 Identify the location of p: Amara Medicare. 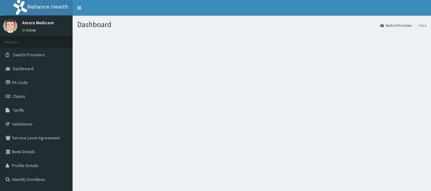
(38, 23).